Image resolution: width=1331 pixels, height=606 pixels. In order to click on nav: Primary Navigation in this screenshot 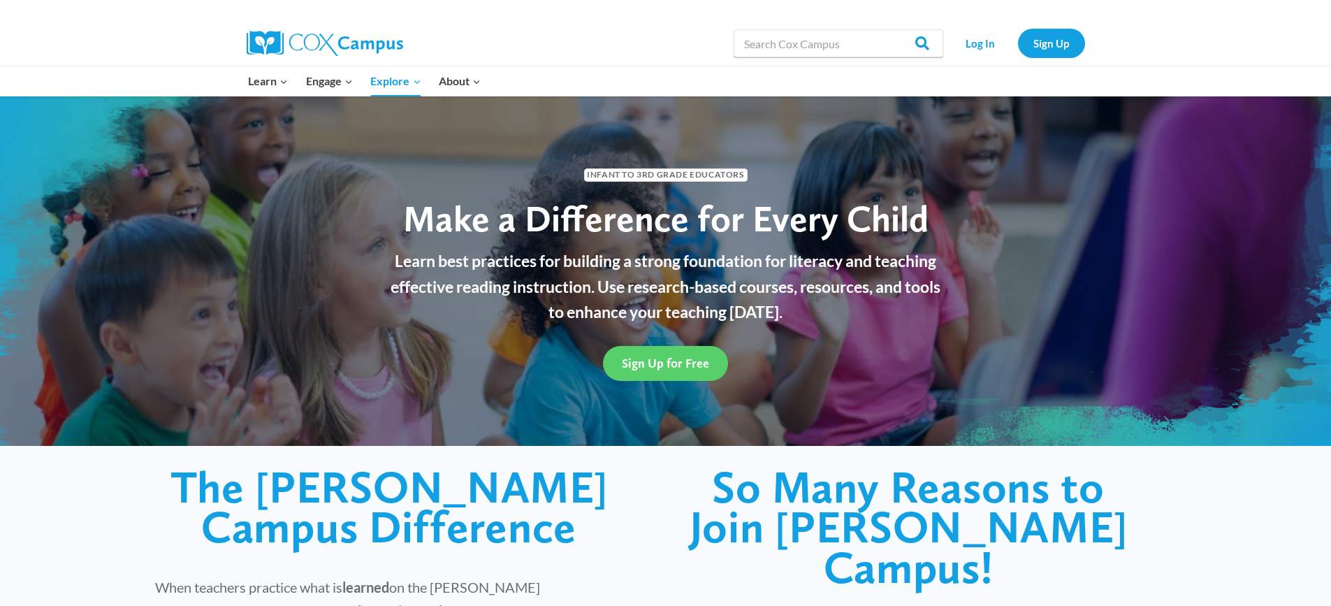, I will do `click(365, 81)`.